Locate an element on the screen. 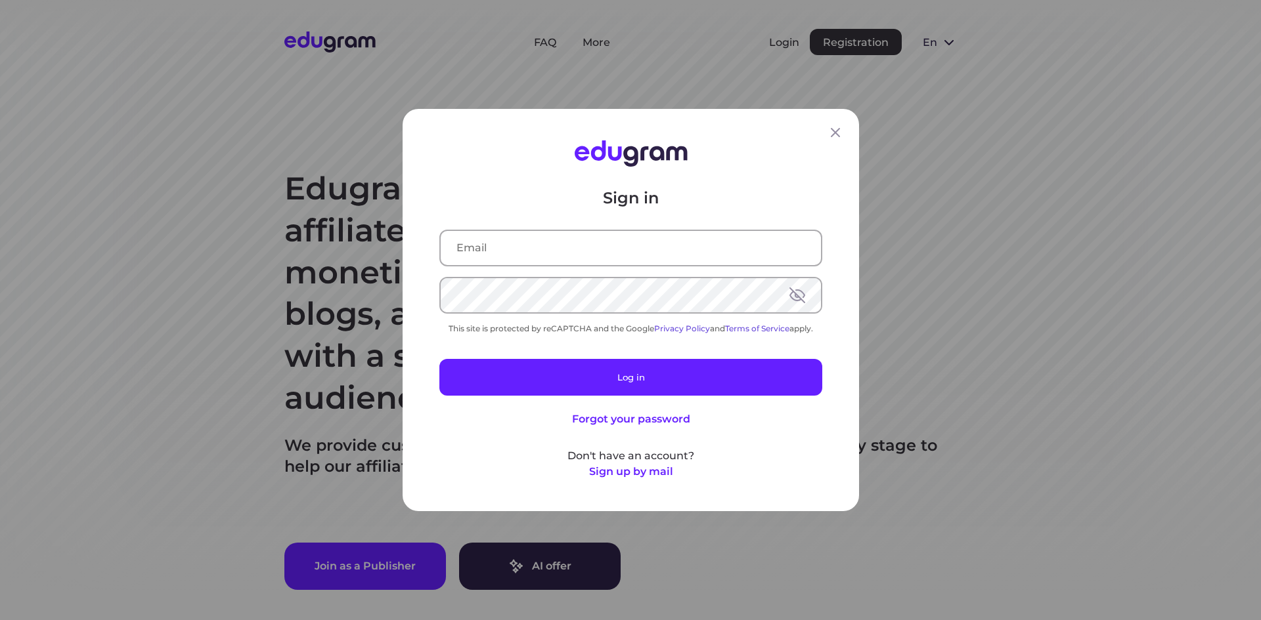 The image size is (1261, 620). div: This site is protected by reCAPTCHA and the Google and apply. is located at coordinates (630, 328).